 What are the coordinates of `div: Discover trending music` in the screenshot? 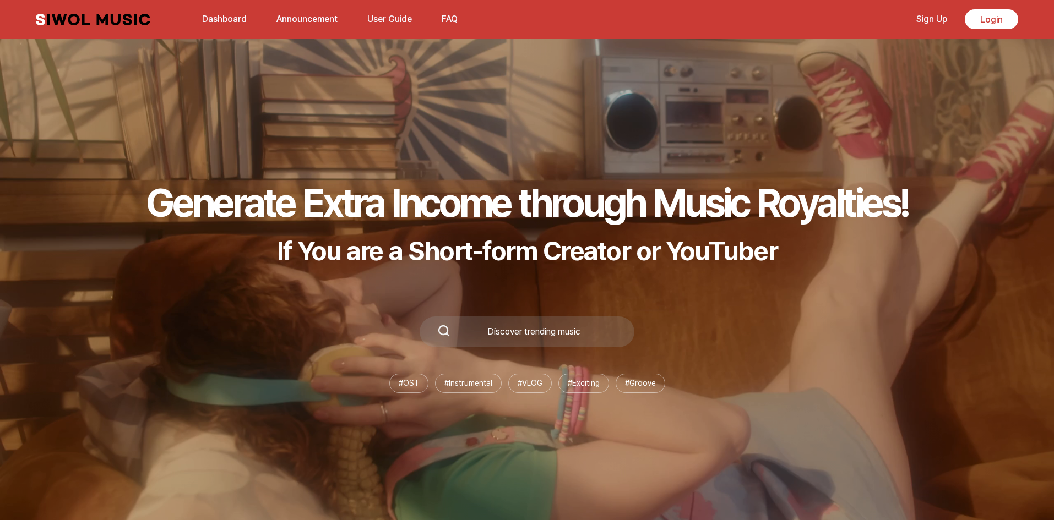 It's located at (533, 332).